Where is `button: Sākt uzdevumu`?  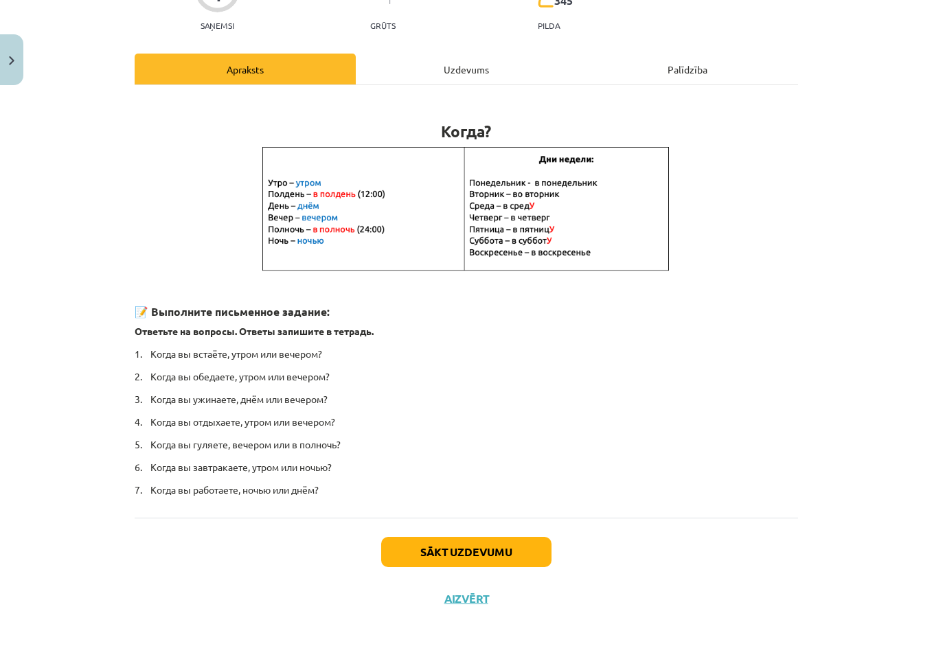 button: Sākt uzdevumu is located at coordinates (466, 552).